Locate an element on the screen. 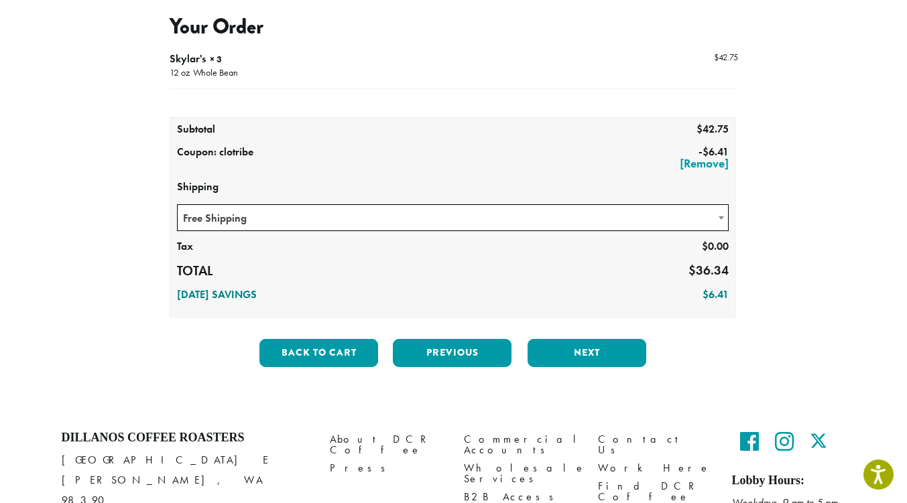 This screenshot has width=907, height=503. th: Subtotal is located at coordinates (227, 130).